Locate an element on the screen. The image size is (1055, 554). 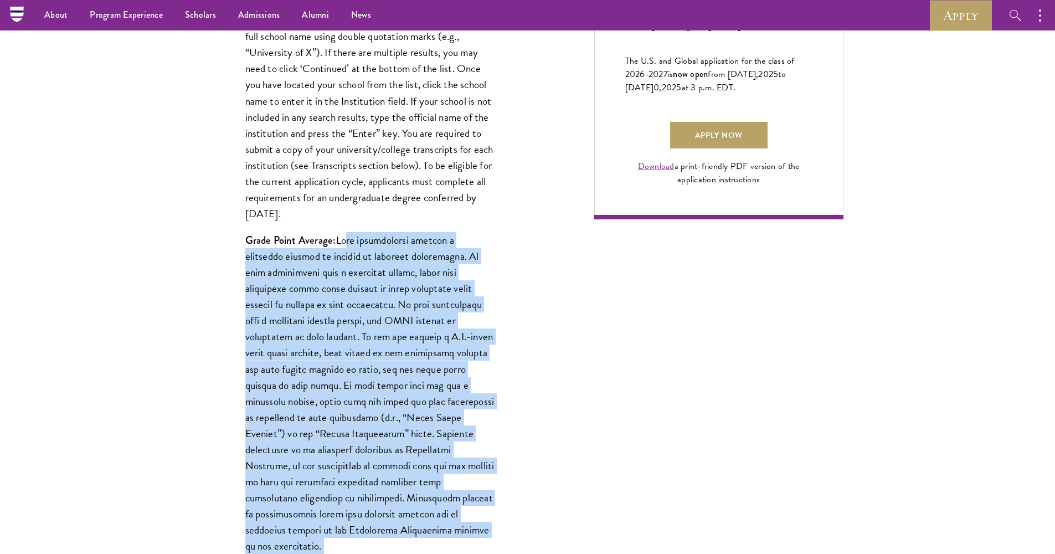
span: 6 is located at coordinates (642, 74).